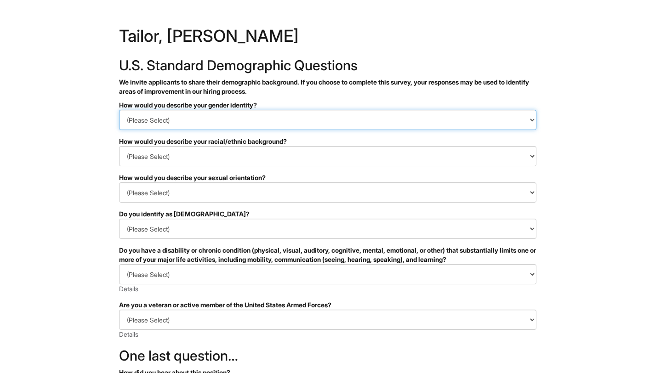 The width and height of the screenshot is (655, 373). Describe the element at coordinates (328, 275) in the screenshot. I see `select: Do you have a disability or chronic condition (physical, visual, auditory, cognitive, mental, emo...` at that location.